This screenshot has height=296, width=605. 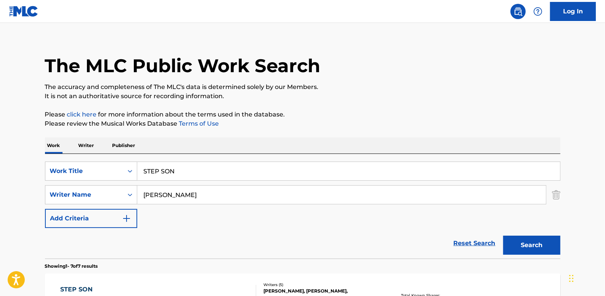 What do you see at coordinates (303, 210) in the screenshot?
I see `form: Search Form` at bounding box center [303, 210].